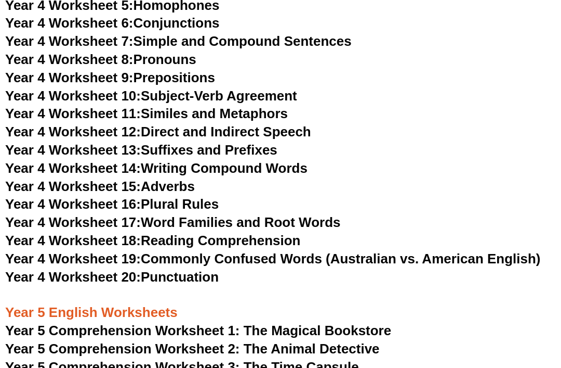 This screenshot has width=561, height=368. What do you see at coordinates (100, 186) in the screenshot?
I see `a: Year 4 Worksheet 15:Adverbs` at bounding box center [100, 186].